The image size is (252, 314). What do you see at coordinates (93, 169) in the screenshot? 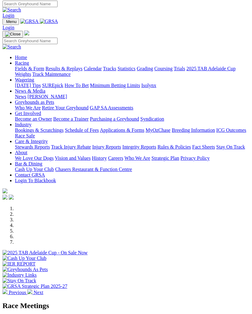
I see `a: Chasers Restaurant & Function Centre` at bounding box center [93, 169].